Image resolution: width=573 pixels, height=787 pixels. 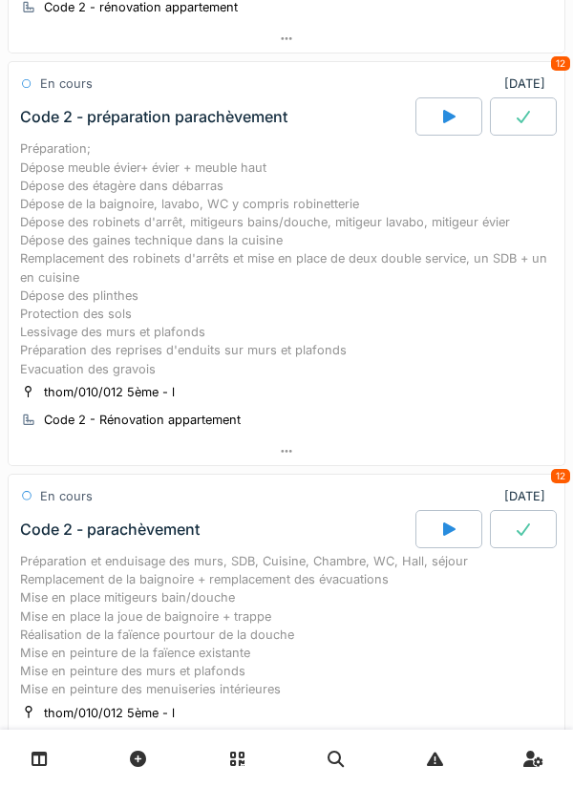 I want to click on div: Préparation et enduisage des murs, SDB, Cuisine, Chambre, WC, Hall, séjour Remplacement de la bai..., so click(x=286, y=625).